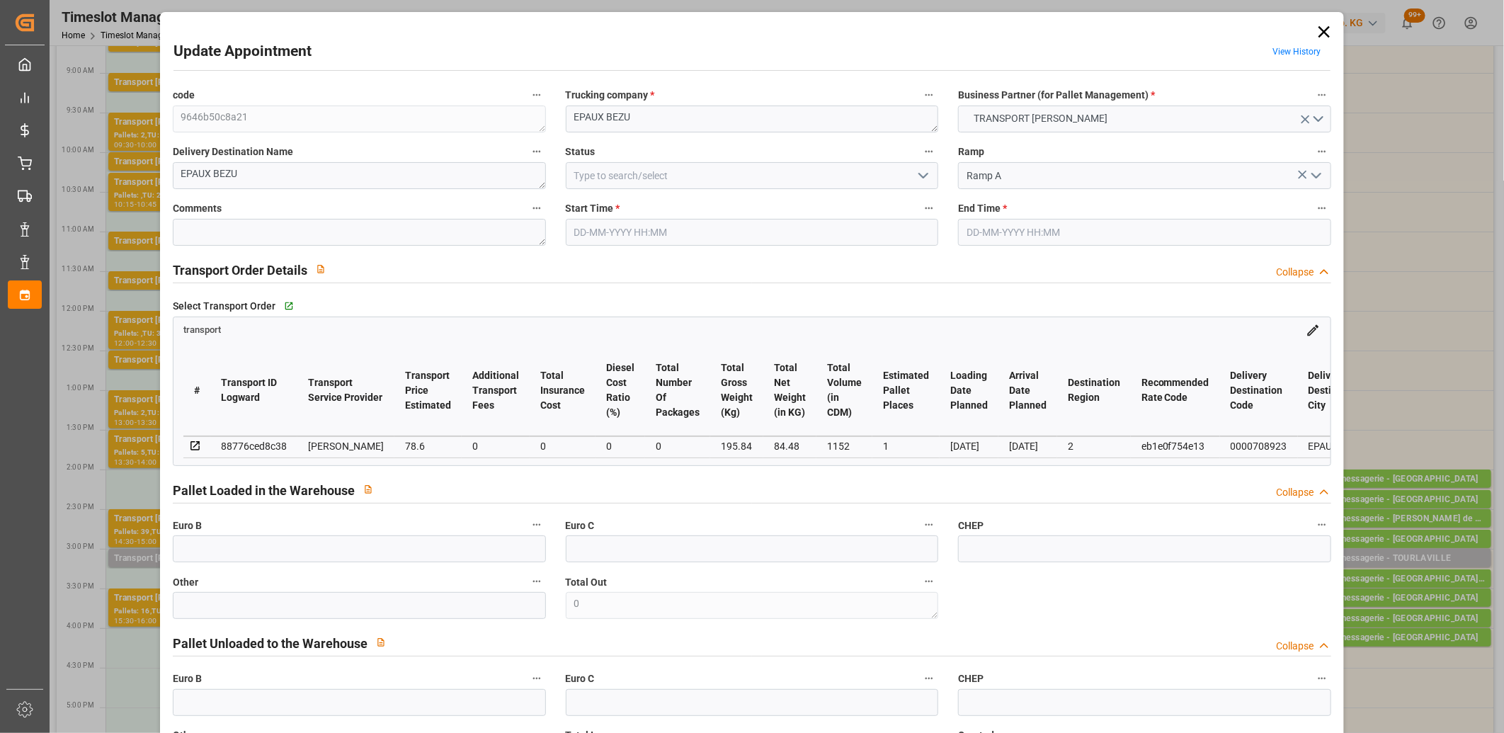 The image size is (1504, 733). Describe the element at coordinates (611, 95) in the screenshot. I see `span: Trucking company` at that location.